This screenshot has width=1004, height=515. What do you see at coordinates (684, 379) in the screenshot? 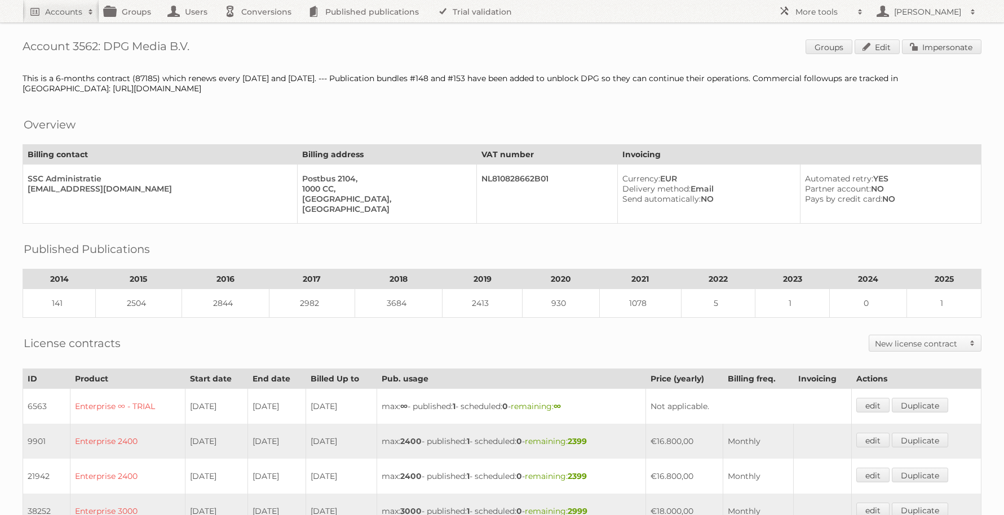
I see `th: Price (yearly)` at bounding box center [684, 379].